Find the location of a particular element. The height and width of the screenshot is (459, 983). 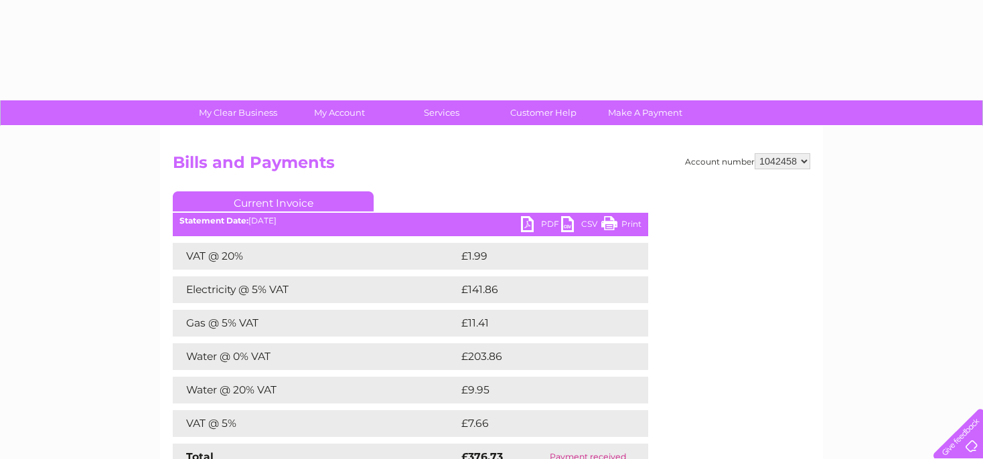

td: £9.95 is located at coordinates (537, 390).